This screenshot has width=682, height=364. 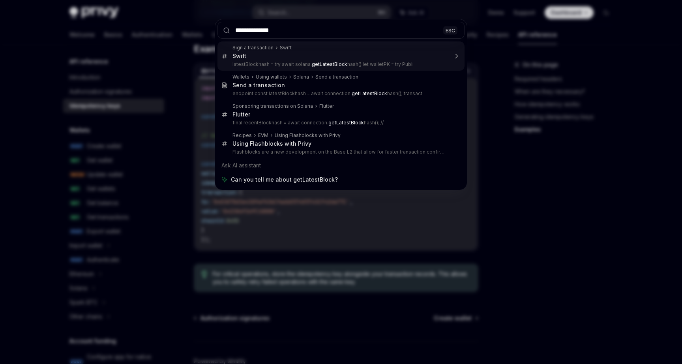 I want to click on div: Recipes, so click(x=242, y=135).